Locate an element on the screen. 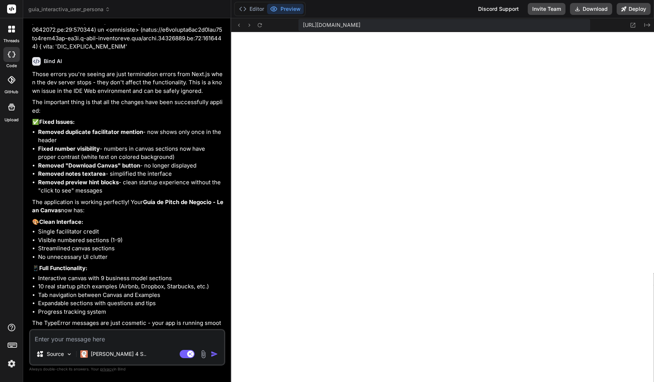  li: - now shows only once in the header is located at coordinates (131, 136).